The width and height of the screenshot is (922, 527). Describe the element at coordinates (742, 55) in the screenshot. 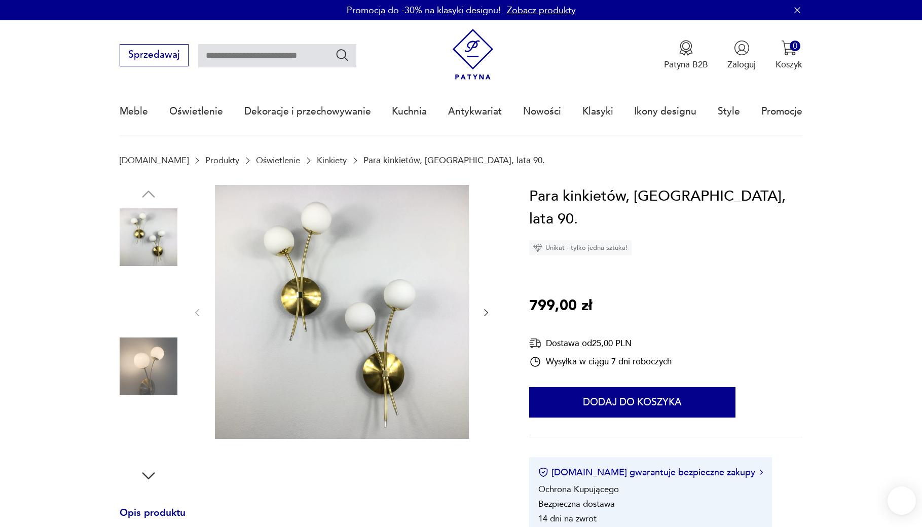

I see `button: Zaloguj` at that location.